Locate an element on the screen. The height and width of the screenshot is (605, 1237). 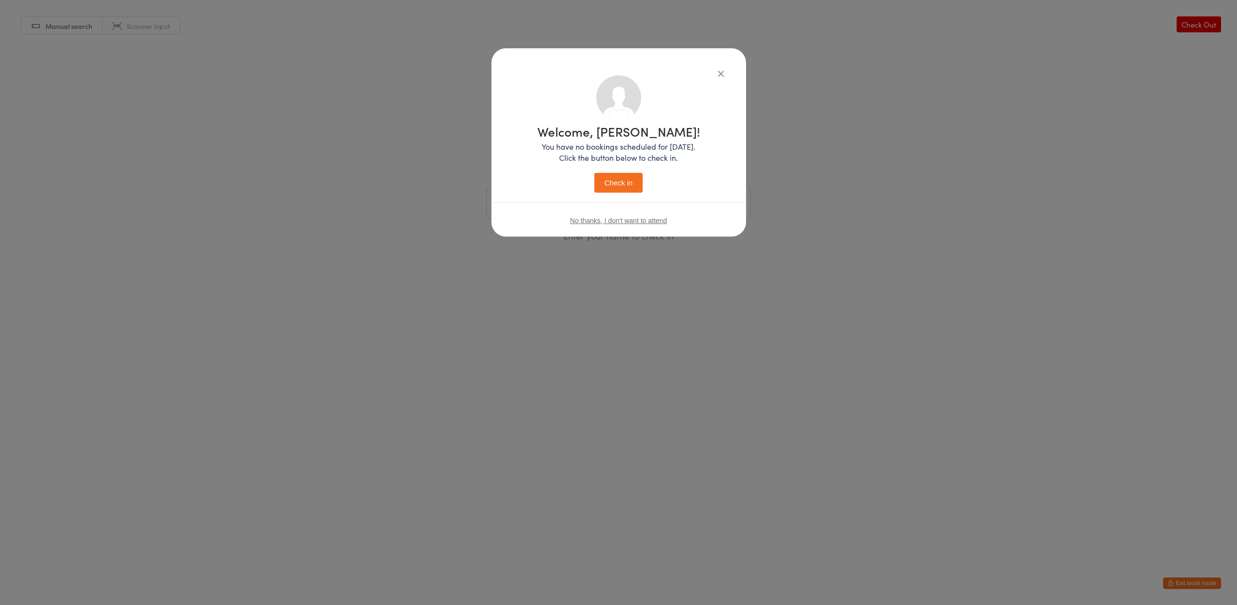
button: No thanks, I don't want to attend is located at coordinates (618, 221).